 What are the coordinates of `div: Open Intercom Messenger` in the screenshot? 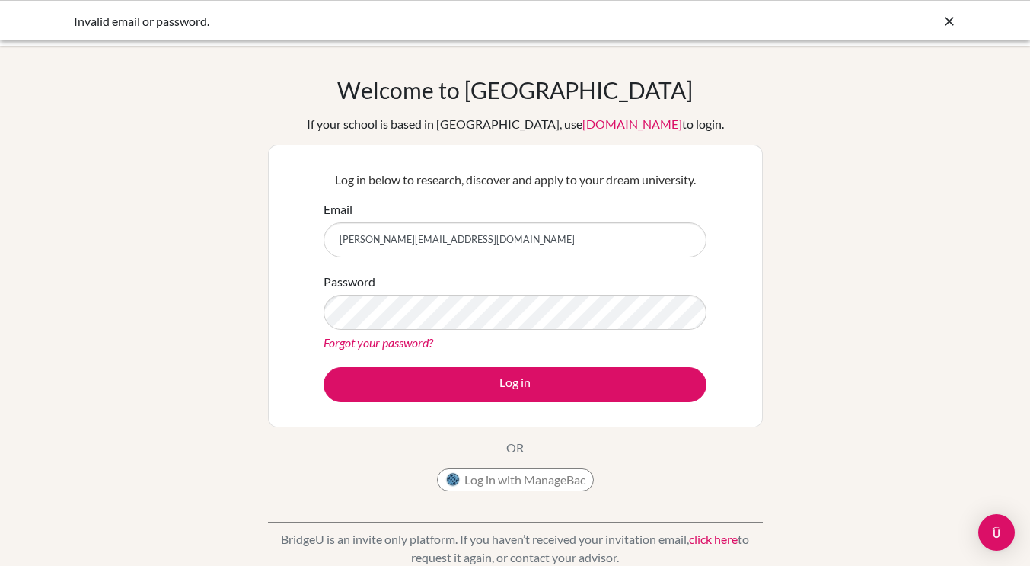 It's located at (996, 532).